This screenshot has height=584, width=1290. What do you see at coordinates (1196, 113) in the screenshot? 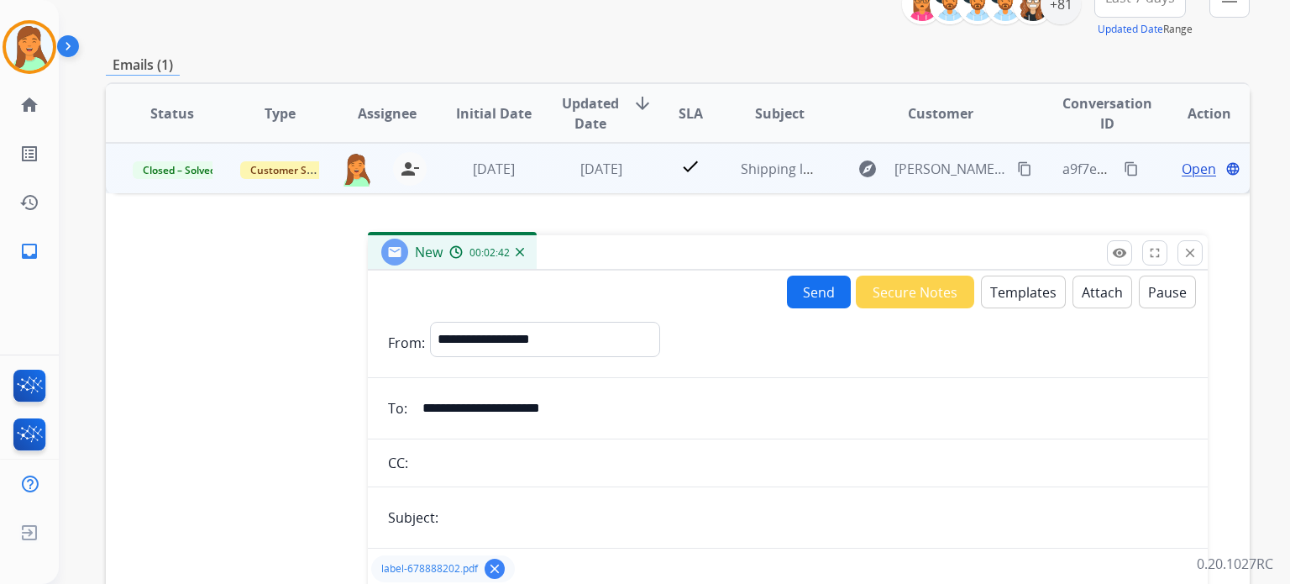
I see `th: Action` at bounding box center [1196, 113].